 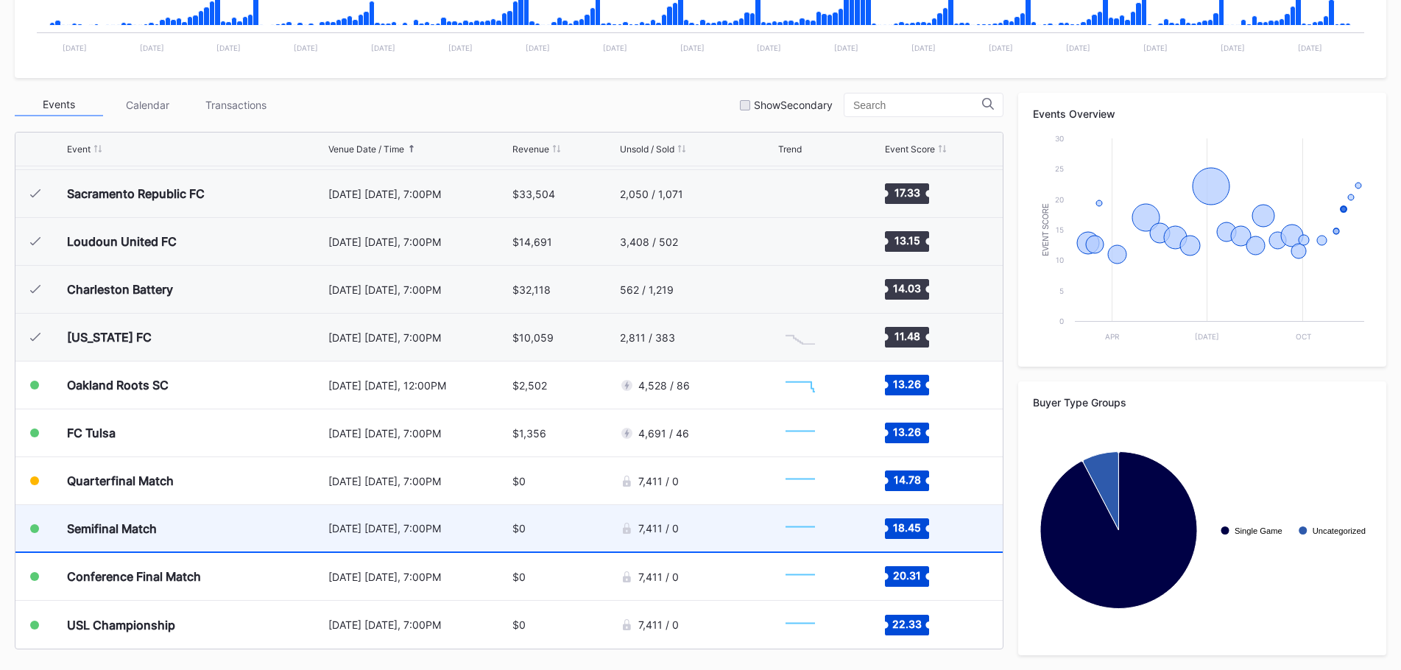 I want to click on div: Oakland Roots SC, so click(x=118, y=385).